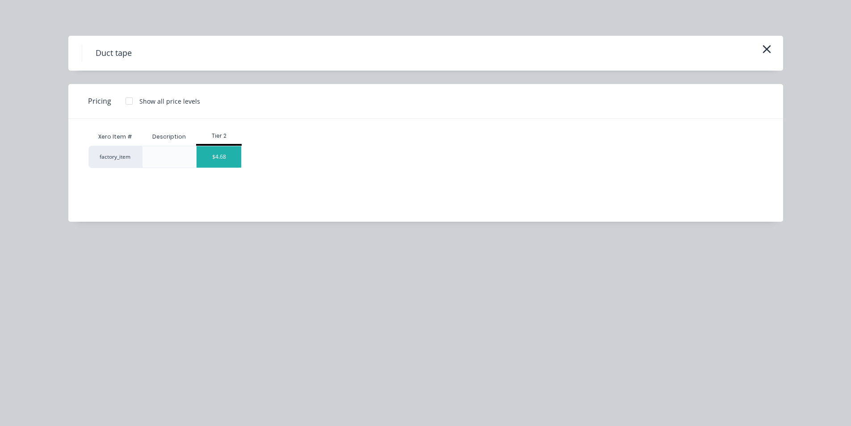 The image size is (851, 426). I want to click on div: Description, so click(169, 137).